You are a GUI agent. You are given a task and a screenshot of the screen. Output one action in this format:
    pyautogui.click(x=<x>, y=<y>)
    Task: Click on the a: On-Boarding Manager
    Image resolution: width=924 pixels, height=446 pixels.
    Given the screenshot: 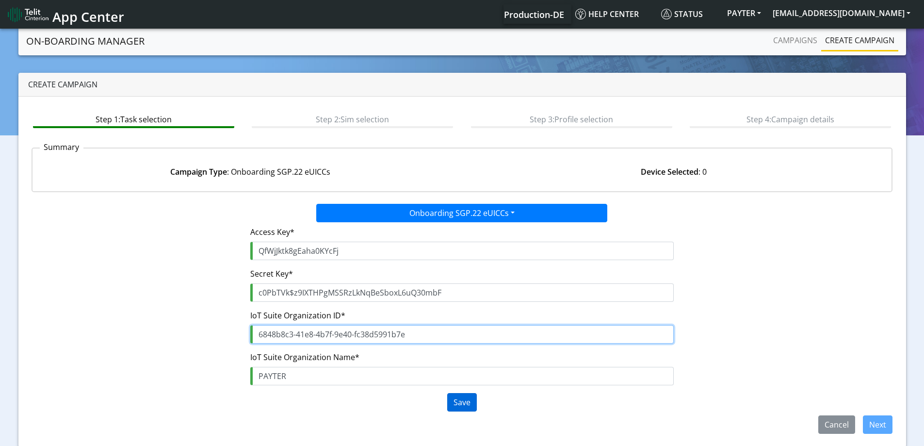 What is the action you would take?
    pyautogui.click(x=85, y=41)
    